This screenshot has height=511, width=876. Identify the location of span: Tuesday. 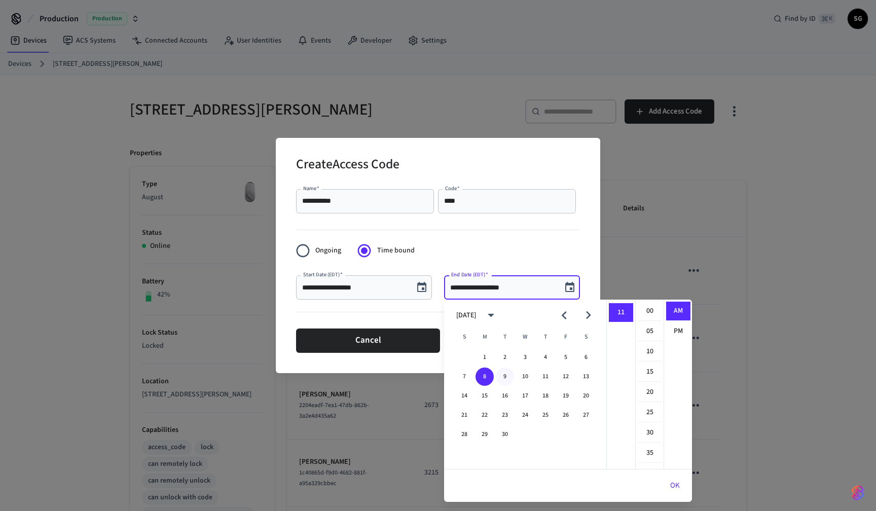
(505, 337).